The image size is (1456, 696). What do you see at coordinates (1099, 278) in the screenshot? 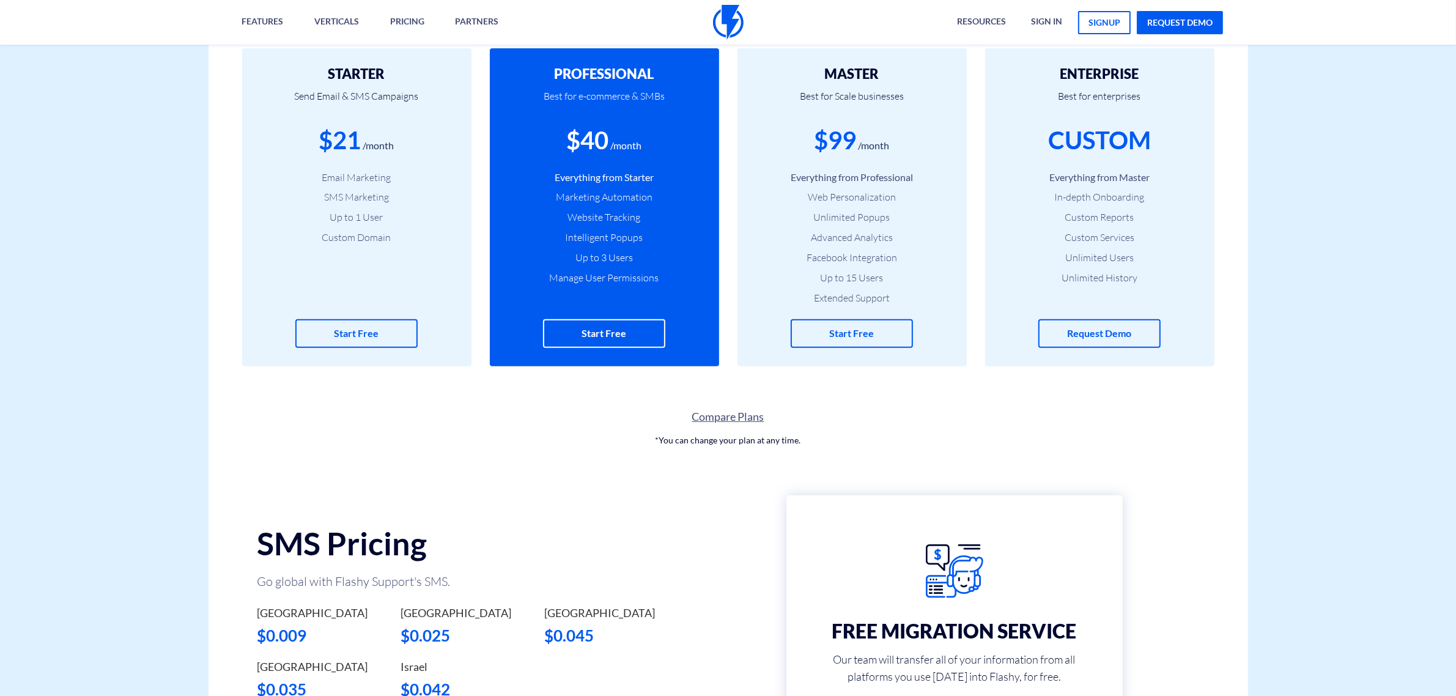
I see `li: Unlimited History` at bounding box center [1099, 278].